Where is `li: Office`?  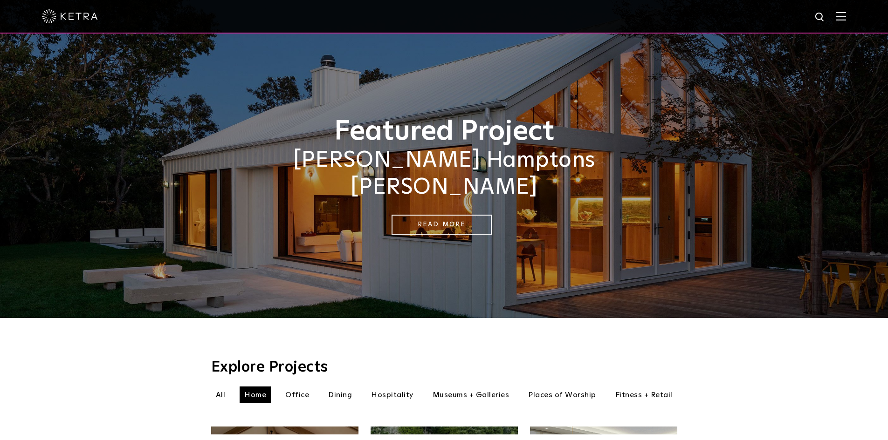 li: Office is located at coordinates (297, 395).